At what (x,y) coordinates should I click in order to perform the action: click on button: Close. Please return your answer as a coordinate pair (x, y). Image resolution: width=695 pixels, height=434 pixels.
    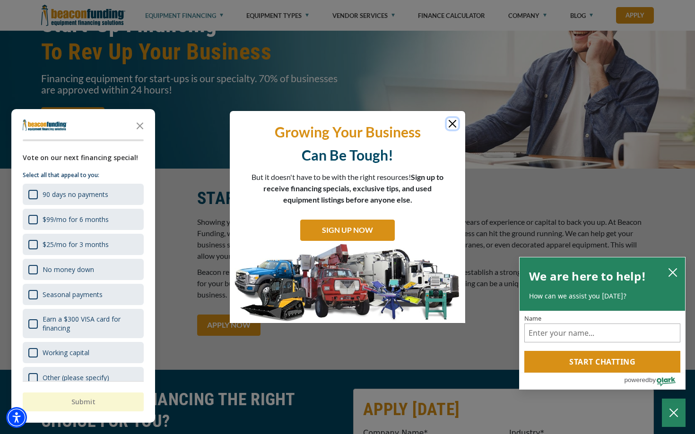
    Looking at the image, I should click on (452, 124).